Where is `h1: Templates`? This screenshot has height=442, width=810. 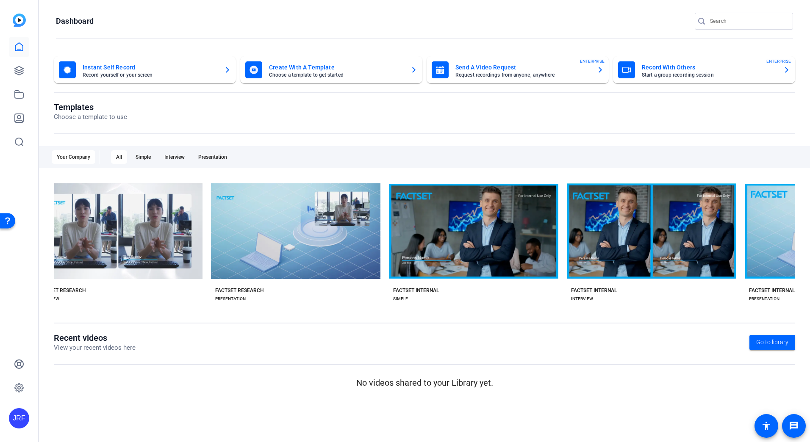 h1: Templates is located at coordinates (90, 107).